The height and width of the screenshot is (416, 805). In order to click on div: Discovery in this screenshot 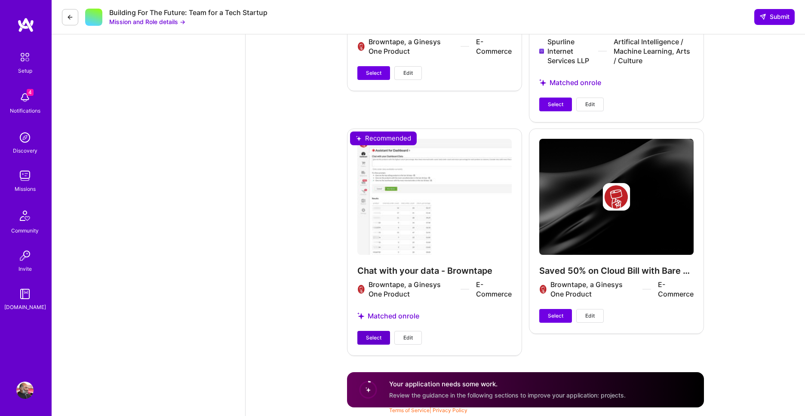, I will do `click(25, 150)`.